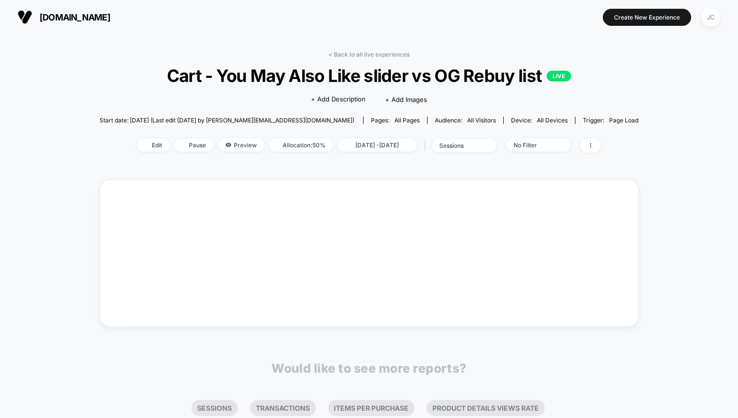 The width and height of the screenshot is (738, 418). I want to click on span: Preview, so click(241, 145).